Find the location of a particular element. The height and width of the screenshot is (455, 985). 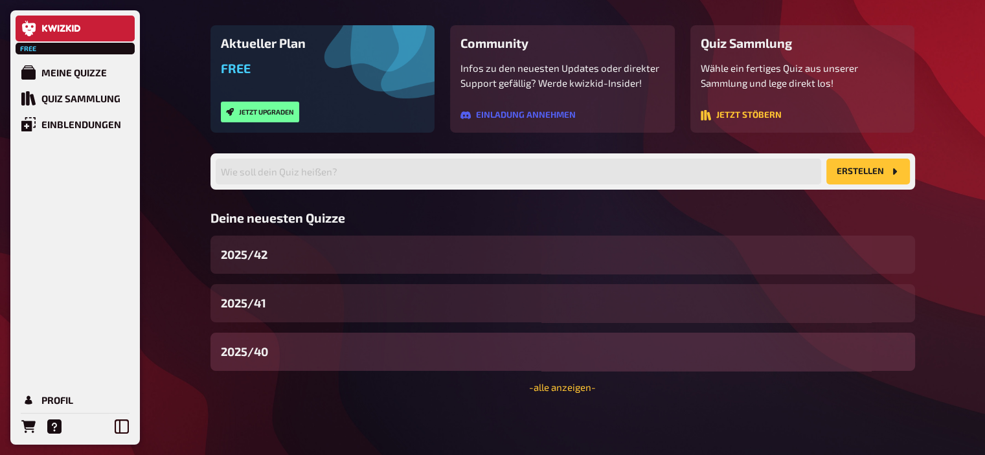

a: 2025/40 is located at coordinates (563, 352).